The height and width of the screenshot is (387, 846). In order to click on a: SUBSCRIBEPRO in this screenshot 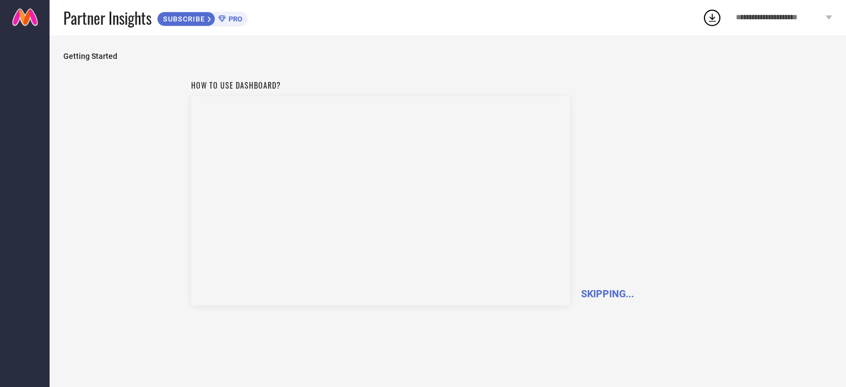, I will do `click(202, 18)`.